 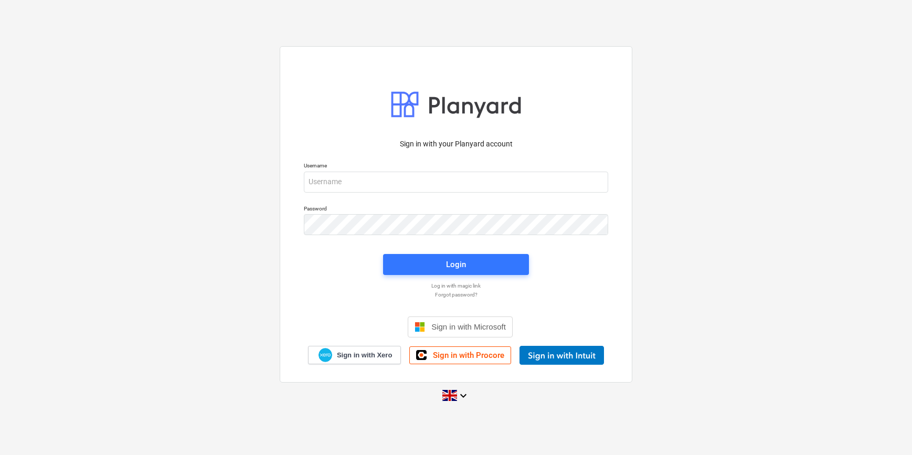 I want to click on span: Sign in with Xero, so click(x=364, y=355).